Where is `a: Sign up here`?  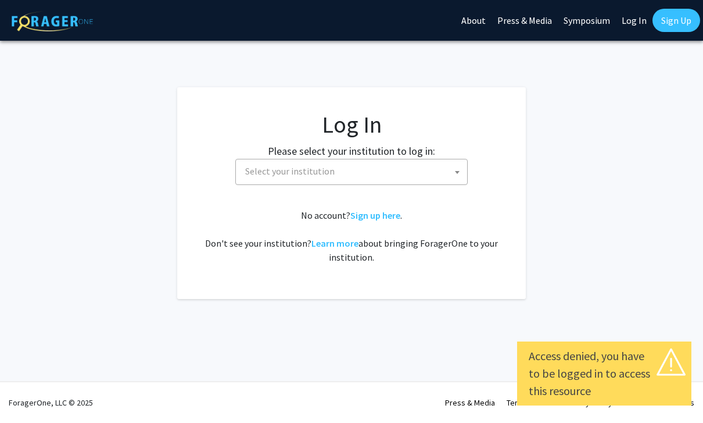 a: Sign up here is located at coordinates (376, 215).